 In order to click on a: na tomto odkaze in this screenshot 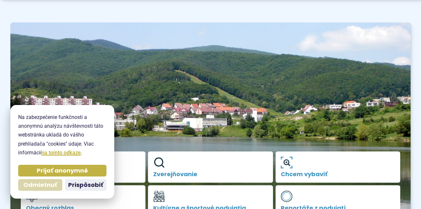, I will do `click(61, 152)`.